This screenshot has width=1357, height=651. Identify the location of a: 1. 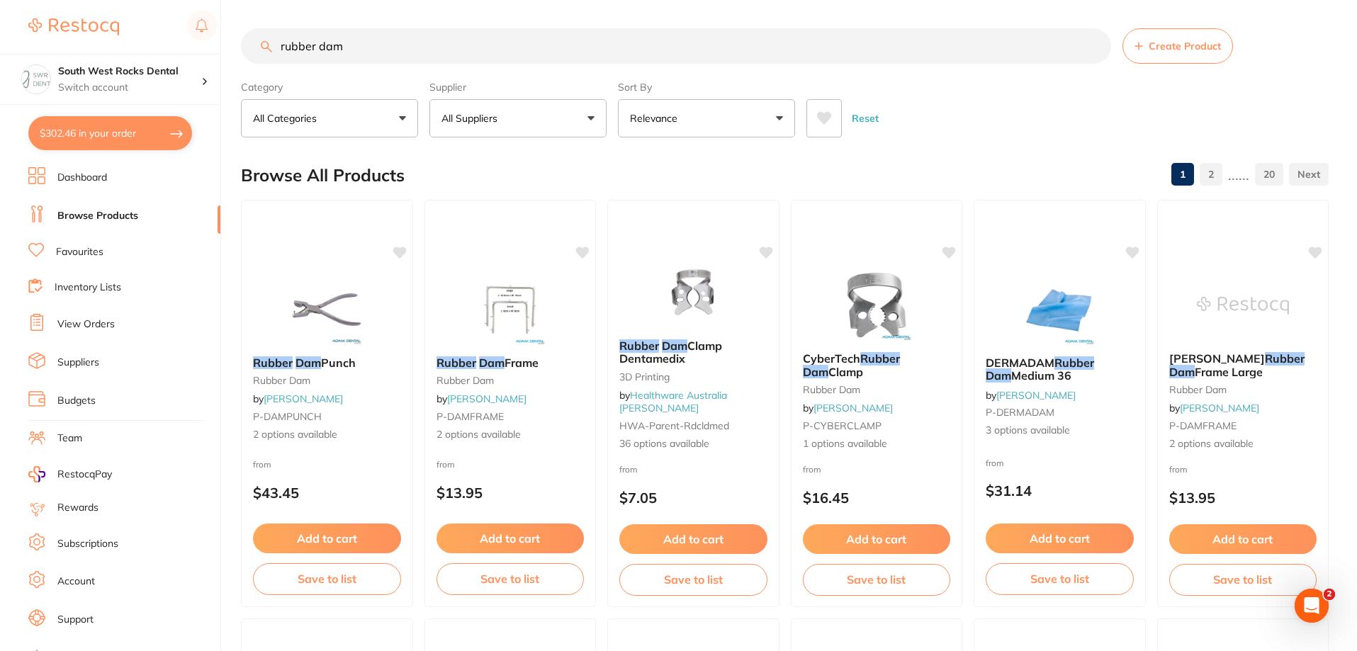
(1182, 174).